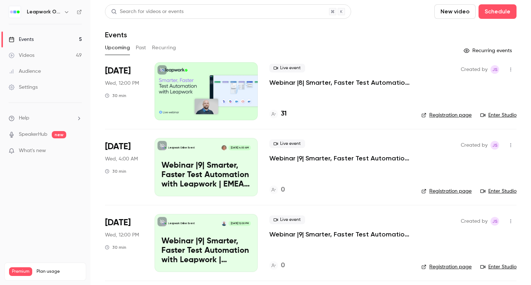 The image size is (531, 285). I want to click on button: Recurring, so click(164, 48).